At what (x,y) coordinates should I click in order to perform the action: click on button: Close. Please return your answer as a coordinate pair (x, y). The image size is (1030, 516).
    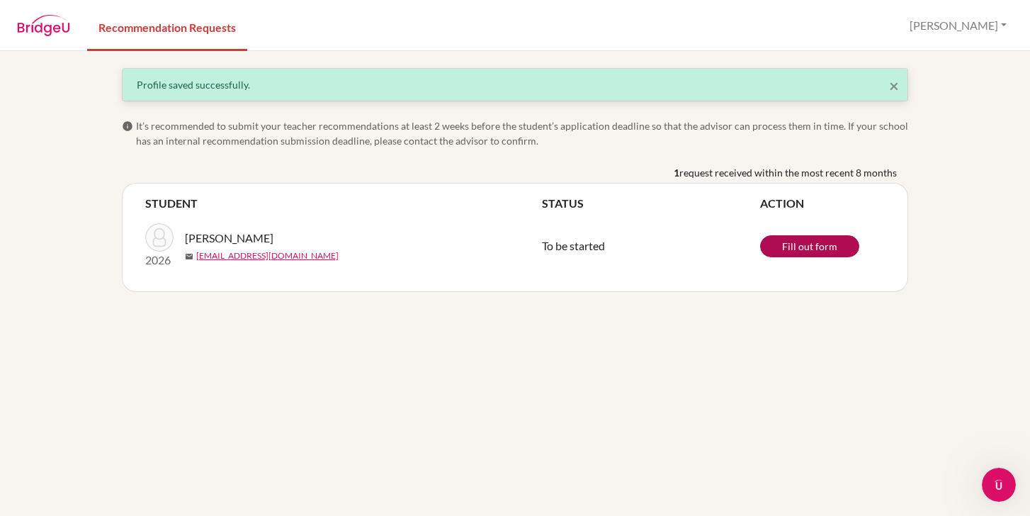
    Looking at the image, I should click on (894, 86).